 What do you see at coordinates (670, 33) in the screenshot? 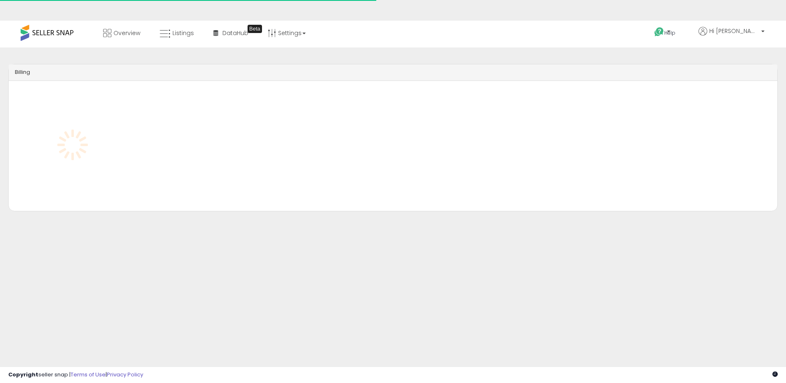
I see `span: Help` at bounding box center [670, 33].